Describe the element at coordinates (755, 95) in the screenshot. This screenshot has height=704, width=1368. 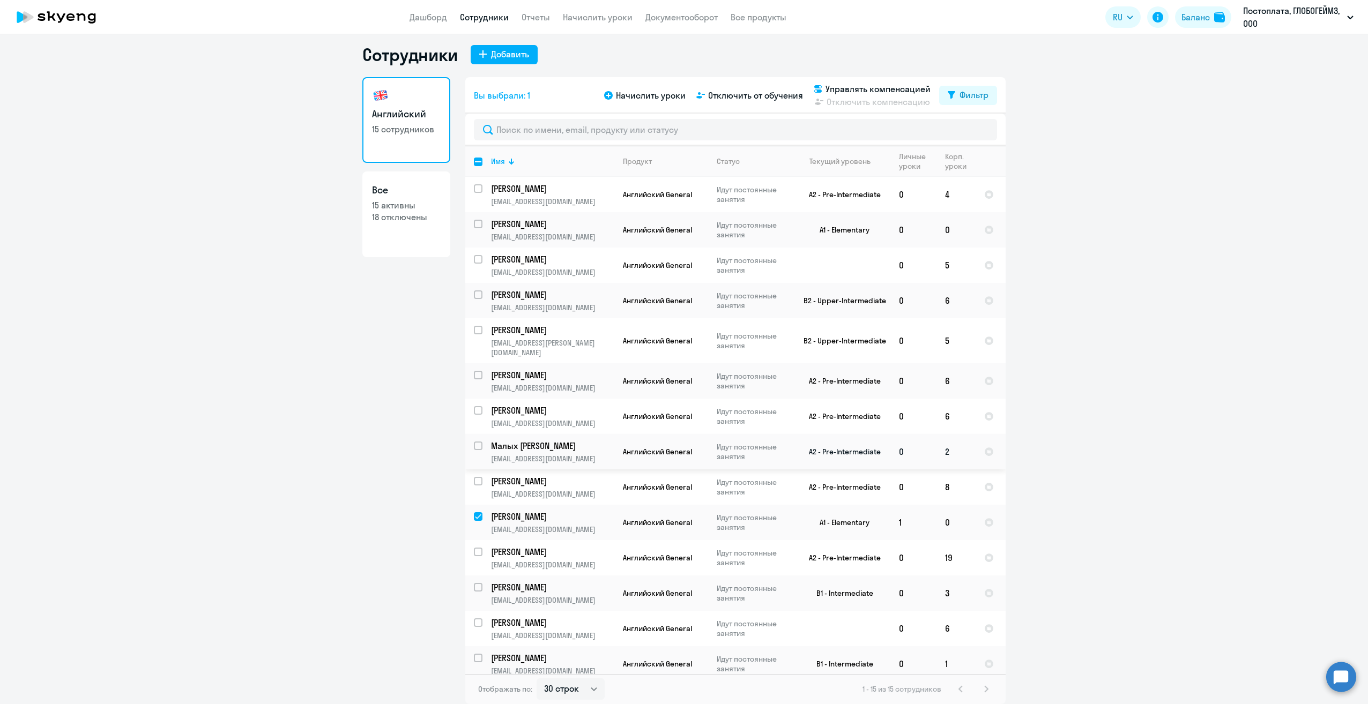
I see `span: Отключить от обучения` at that location.